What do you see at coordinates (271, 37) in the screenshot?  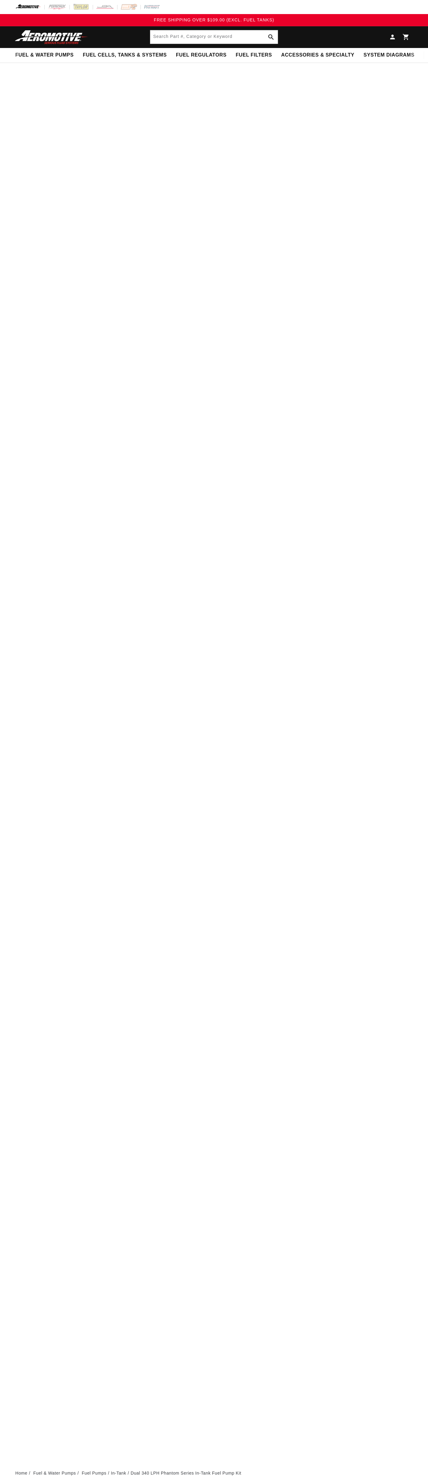 I see `button: Search Part #, Category or Keyword` at bounding box center [271, 37].